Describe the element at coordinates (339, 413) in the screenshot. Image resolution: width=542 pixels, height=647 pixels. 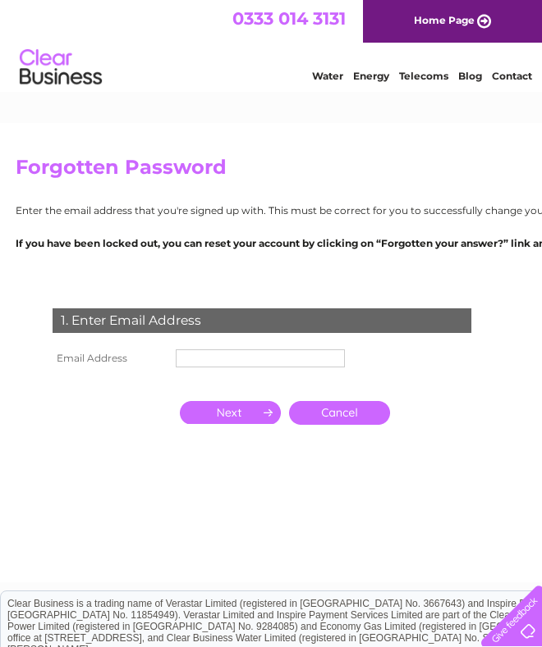
I see `a: Cancel` at that location.